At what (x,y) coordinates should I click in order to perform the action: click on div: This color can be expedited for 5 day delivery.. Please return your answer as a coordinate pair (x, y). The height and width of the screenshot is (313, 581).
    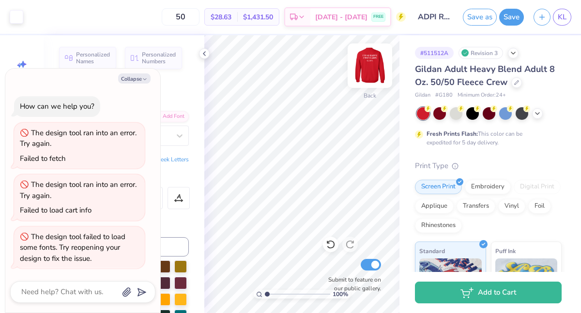
    Looking at the image, I should click on (486, 138).